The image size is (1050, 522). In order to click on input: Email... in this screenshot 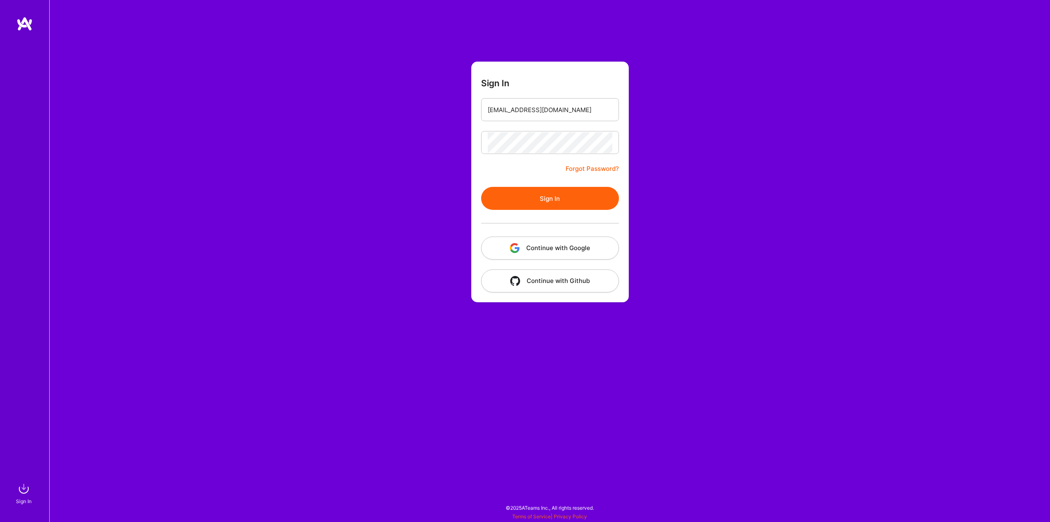, I will do `click(550, 110)`.